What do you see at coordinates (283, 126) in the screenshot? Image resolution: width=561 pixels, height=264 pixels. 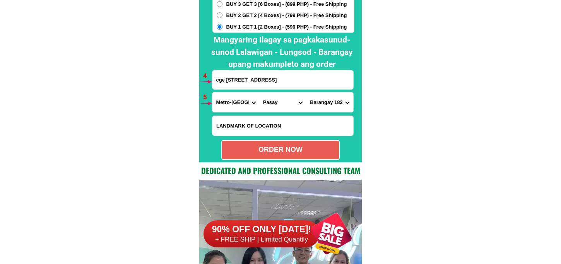 I see `input: Input LANDMARKOFLOCATION` at bounding box center [283, 126].